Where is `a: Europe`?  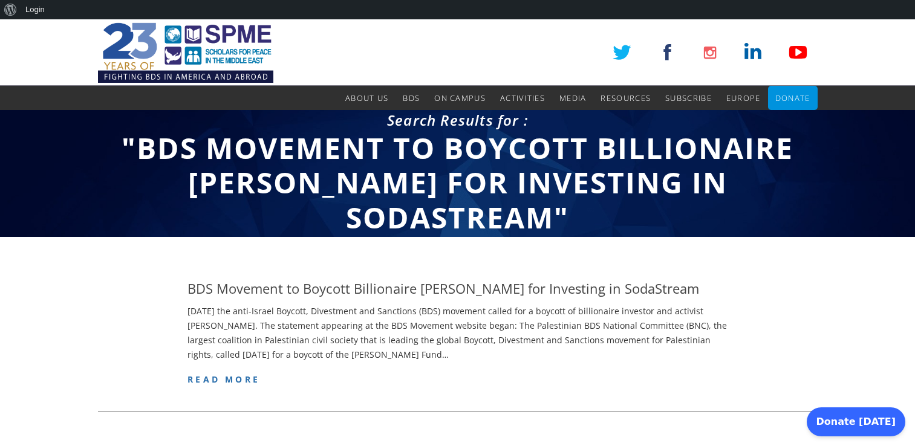 a: Europe is located at coordinates (743, 98).